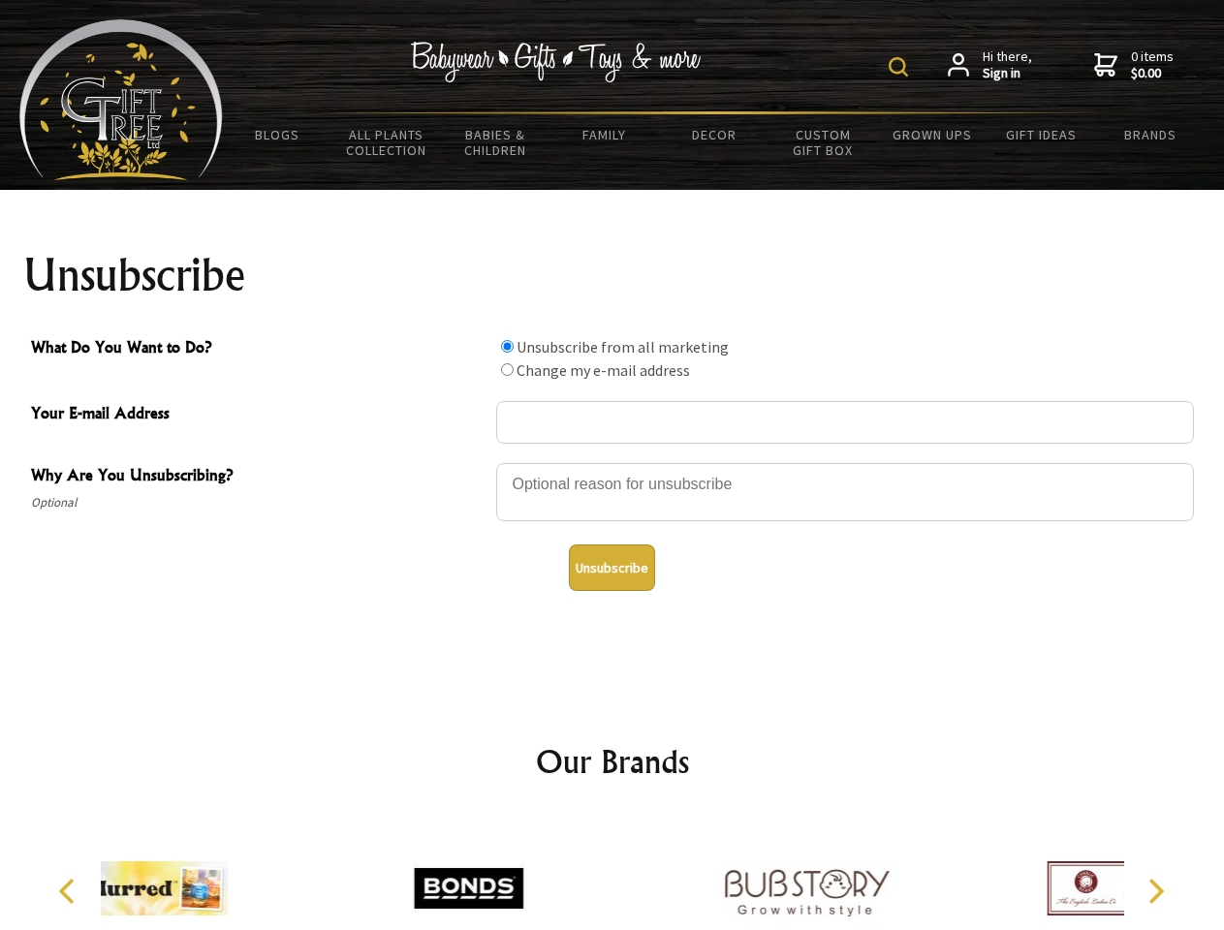 Image resolution: width=1224 pixels, height=930 pixels. Describe the element at coordinates (605, 135) in the screenshot. I see `a: Family` at that location.